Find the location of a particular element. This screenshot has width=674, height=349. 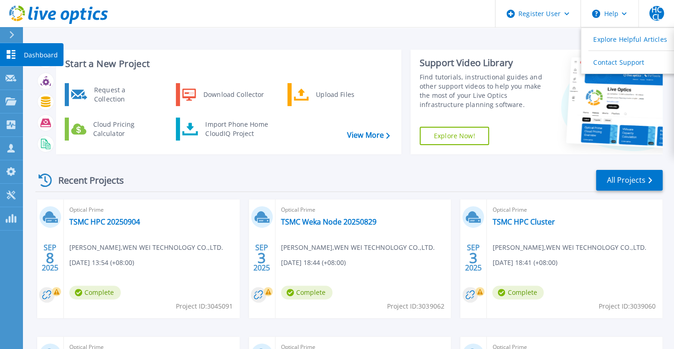

a: Download Collector is located at coordinates (223, 95).